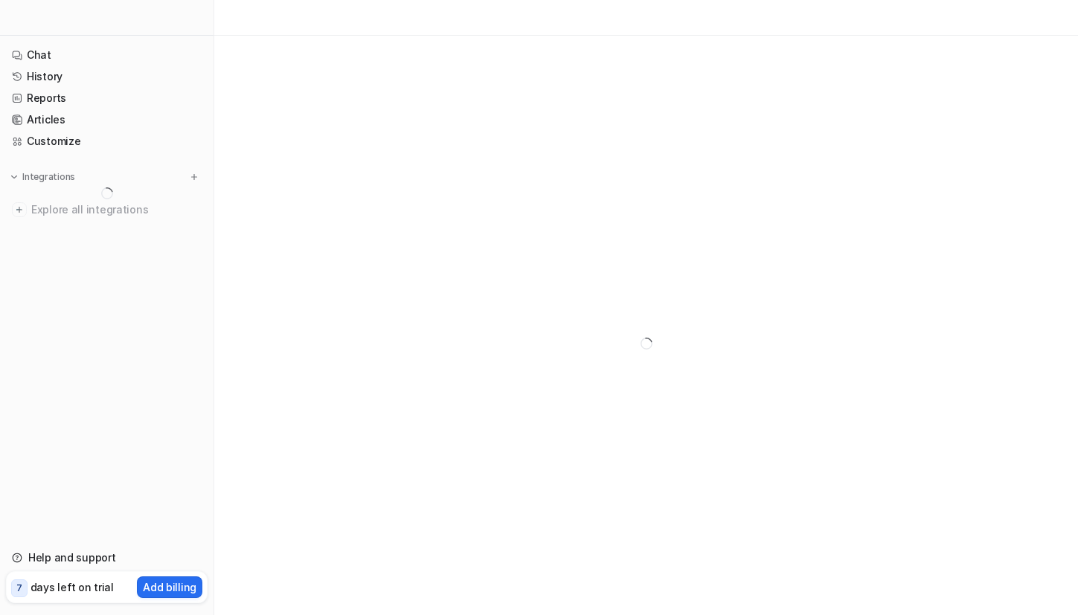  What do you see at coordinates (19, 210) in the screenshot?
I see `img: explore all integrations` at bounding box center [19, 210].